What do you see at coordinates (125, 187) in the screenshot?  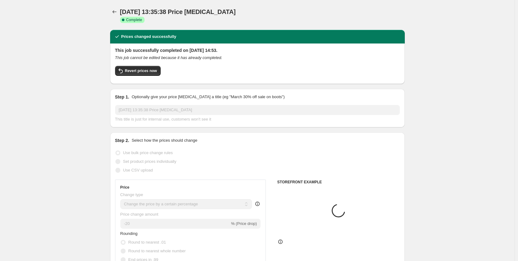 I see `h3: Price` at bounding box center [125, 187].